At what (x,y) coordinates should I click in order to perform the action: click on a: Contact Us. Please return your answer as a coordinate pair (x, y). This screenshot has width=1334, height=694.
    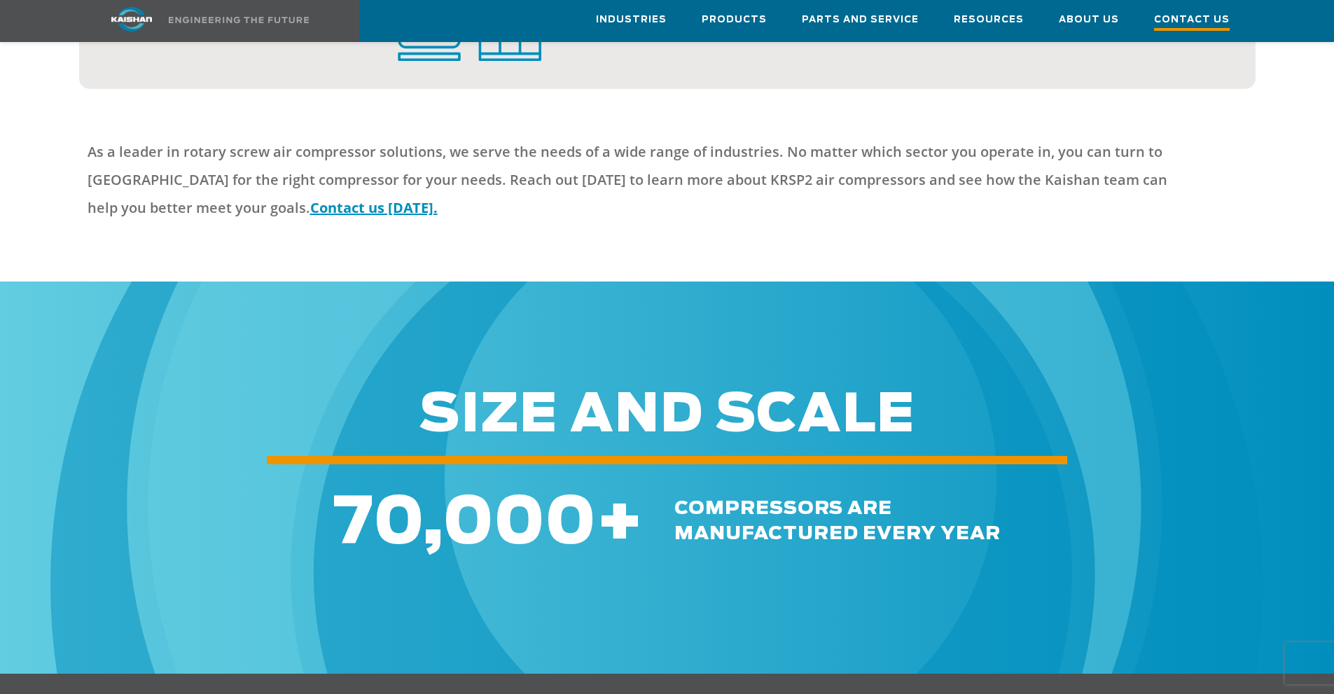
    Looking at the image, I should click on (1192, 21).